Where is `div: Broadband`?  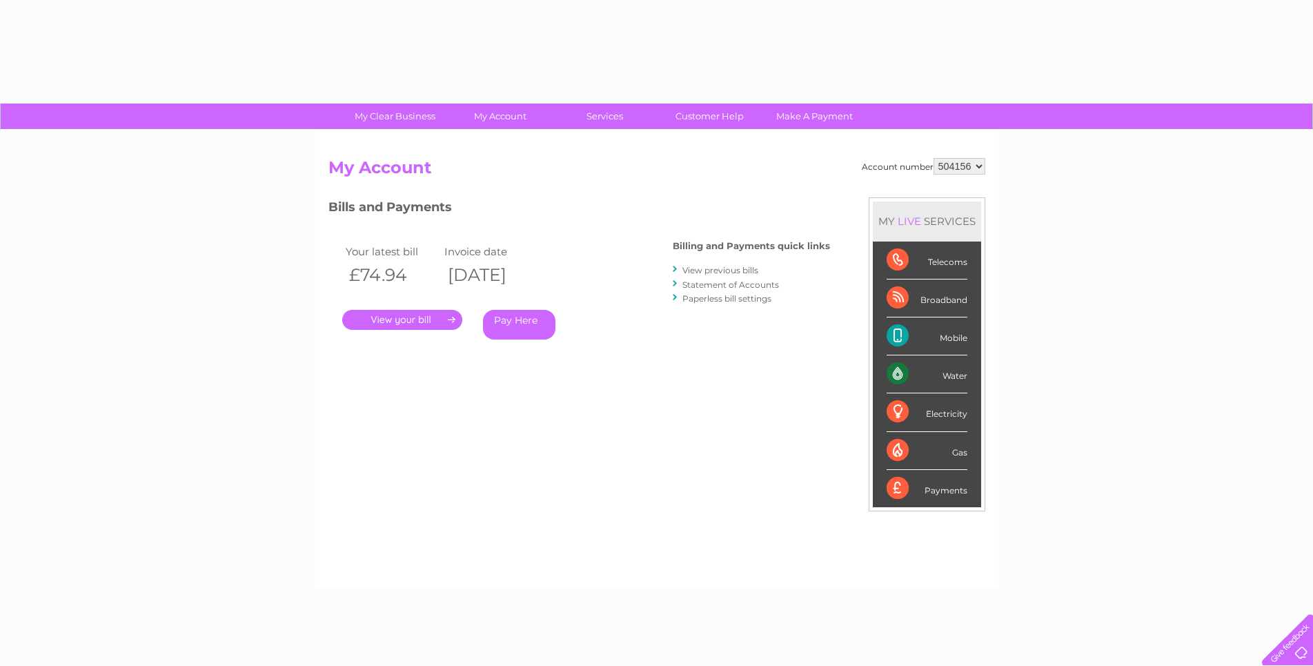
div: Broadband is located at coordinates (927, 298).